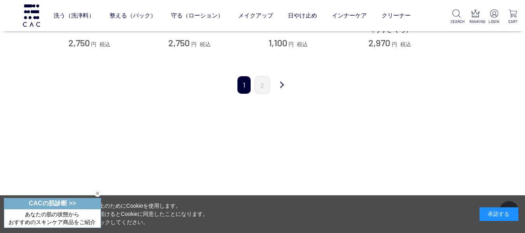  Describe the element at coordinates (74, 15) in the screenshot. I see `a: 洗う（洗浄料）` at that location.